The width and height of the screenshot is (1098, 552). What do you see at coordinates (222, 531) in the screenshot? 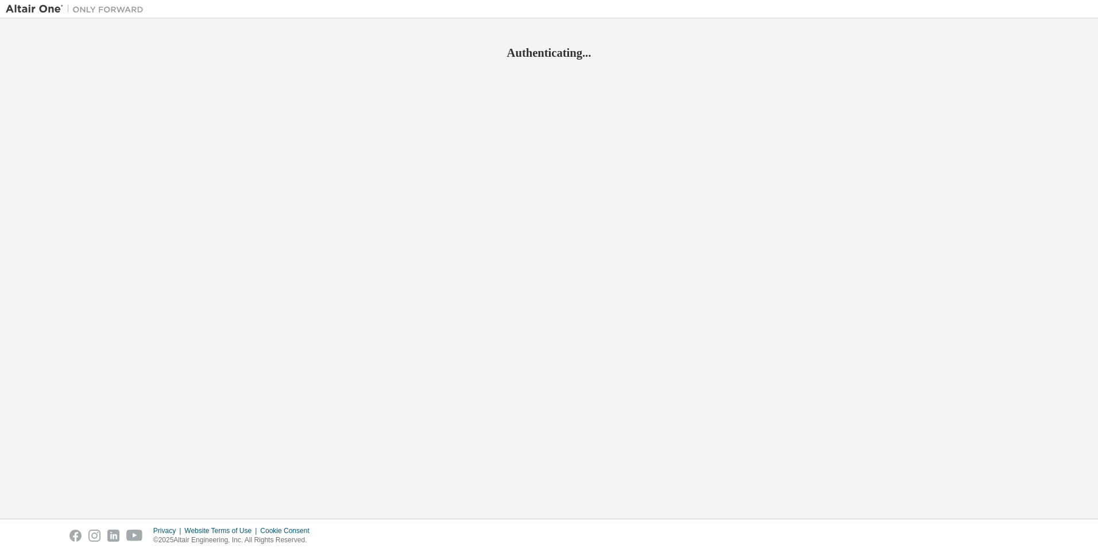
I see `div: Website Terms of Use` at bounding box center [222, 531].